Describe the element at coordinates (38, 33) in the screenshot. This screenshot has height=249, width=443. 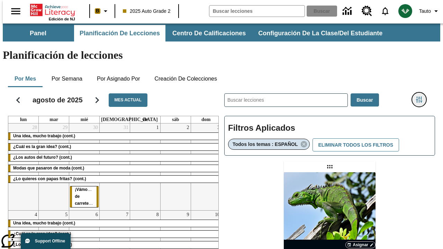
I see `button: Panel` at that location.